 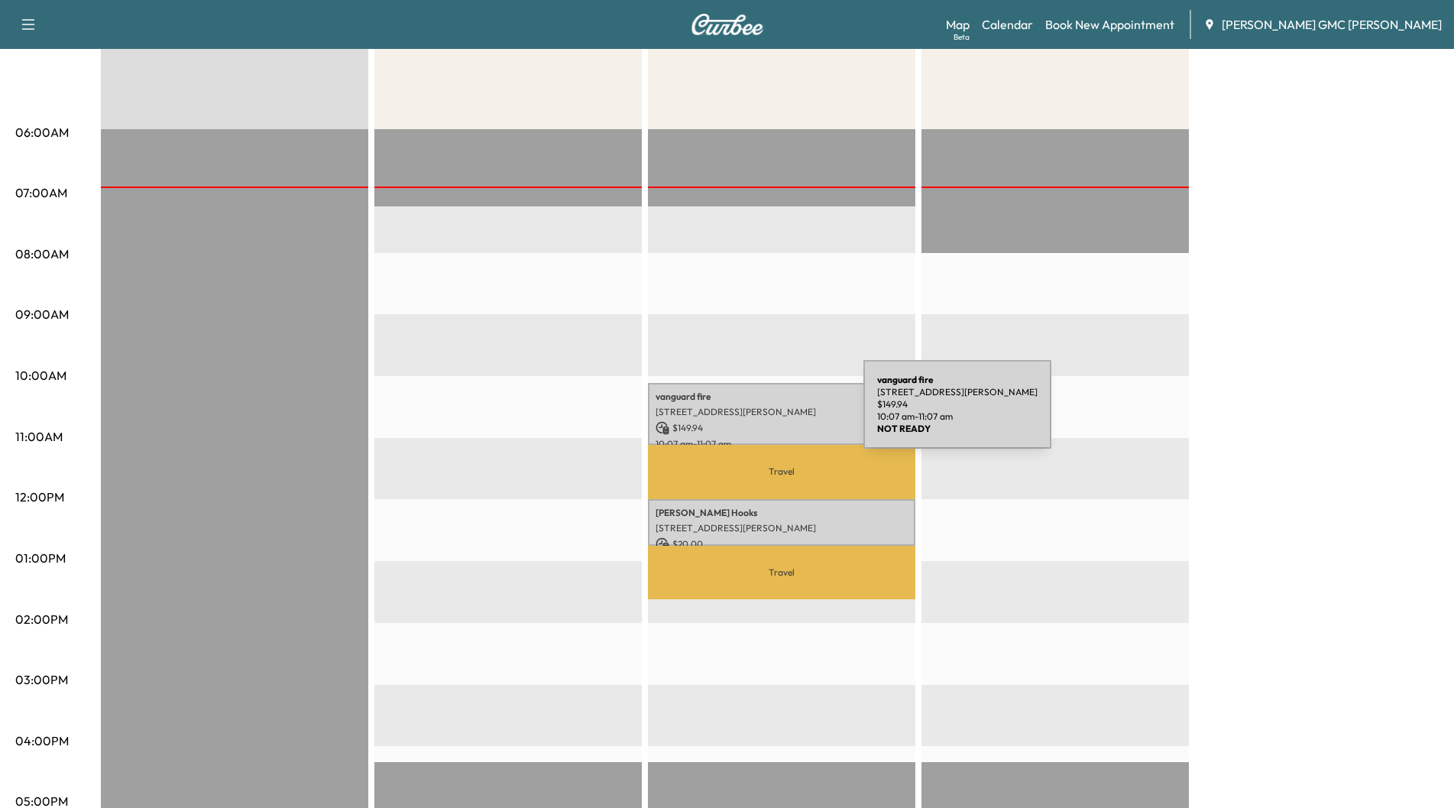 I want to click on p: 02:00PM, so click(x=41, y=619).